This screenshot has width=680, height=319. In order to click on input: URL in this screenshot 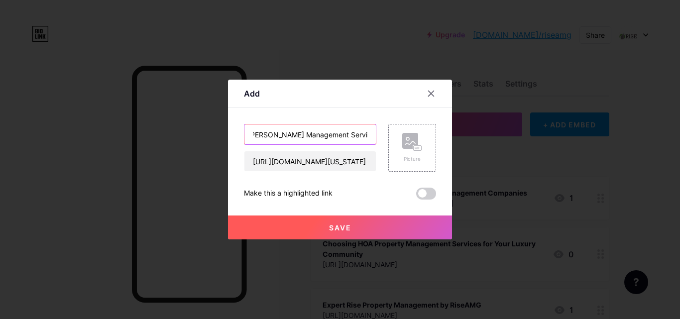, I will do `click(310, 161)`.